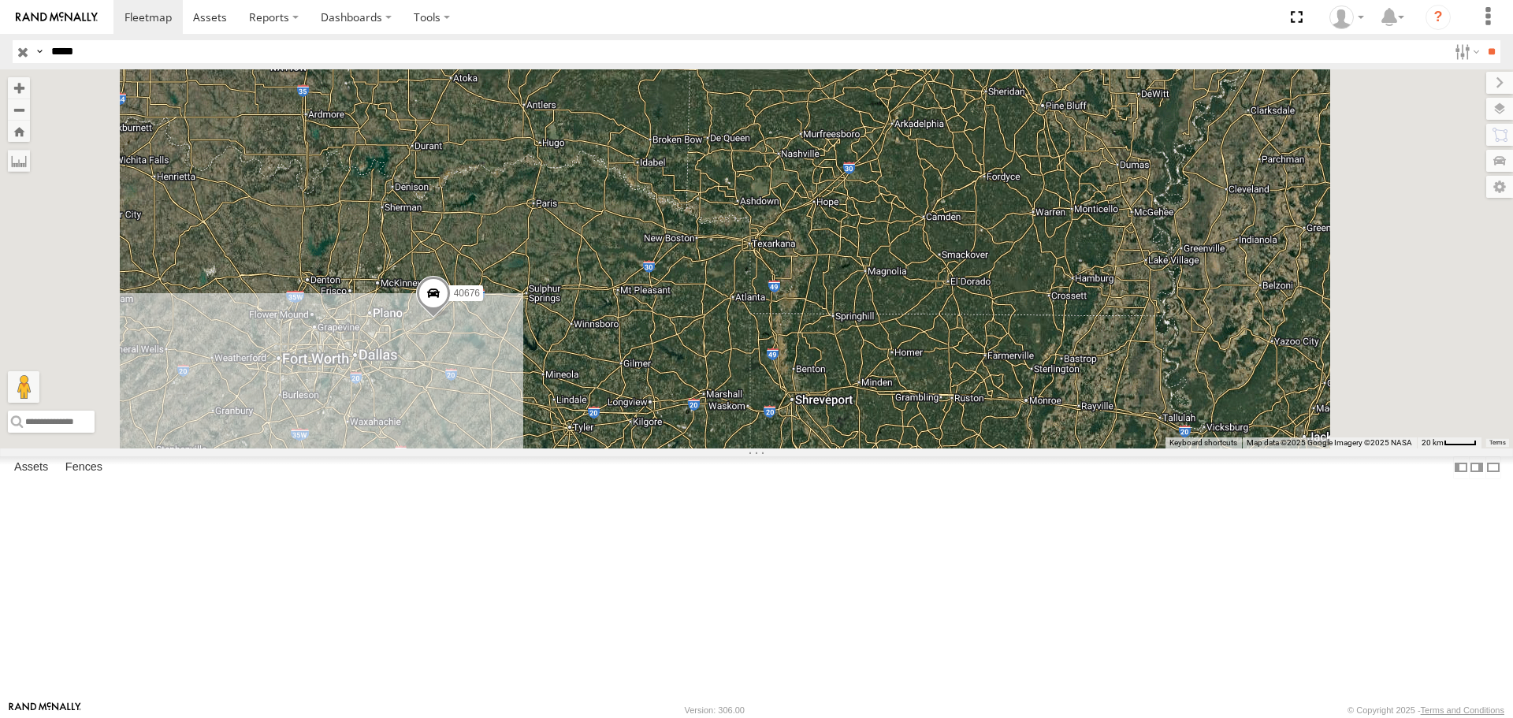 The image size is (1513, 718). Describe the element at coordinates (39, 51) in the screenshot. I see `label: Search Query` at that location.